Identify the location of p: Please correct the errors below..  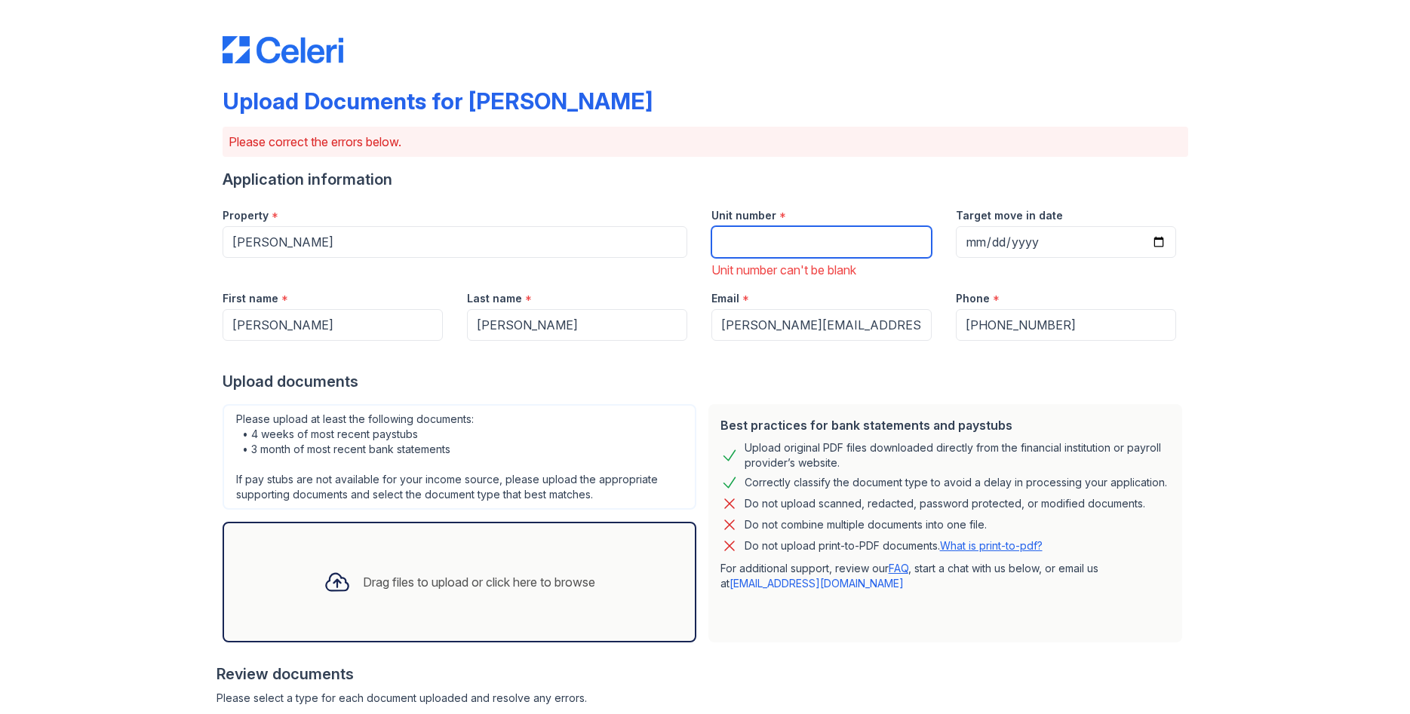
(705, 142).